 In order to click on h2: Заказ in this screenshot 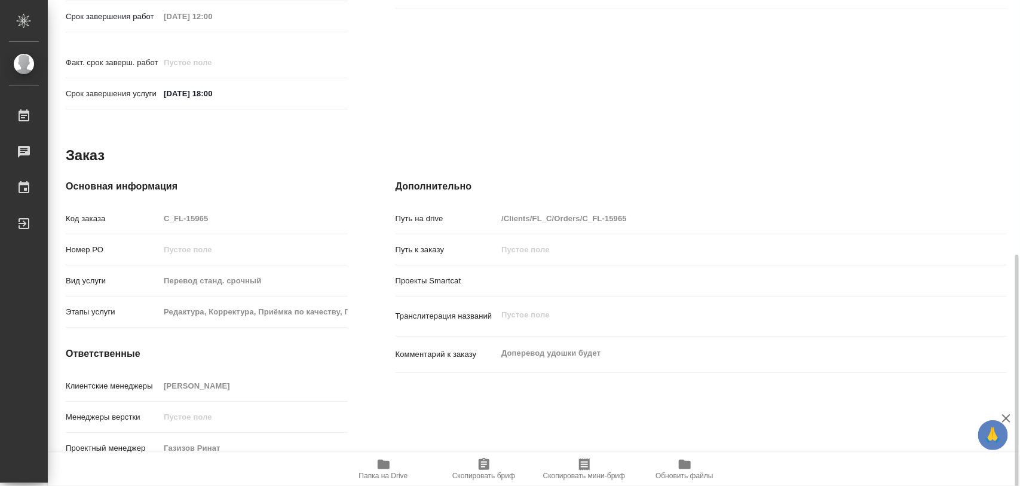, I will do `click(85, 155)`.